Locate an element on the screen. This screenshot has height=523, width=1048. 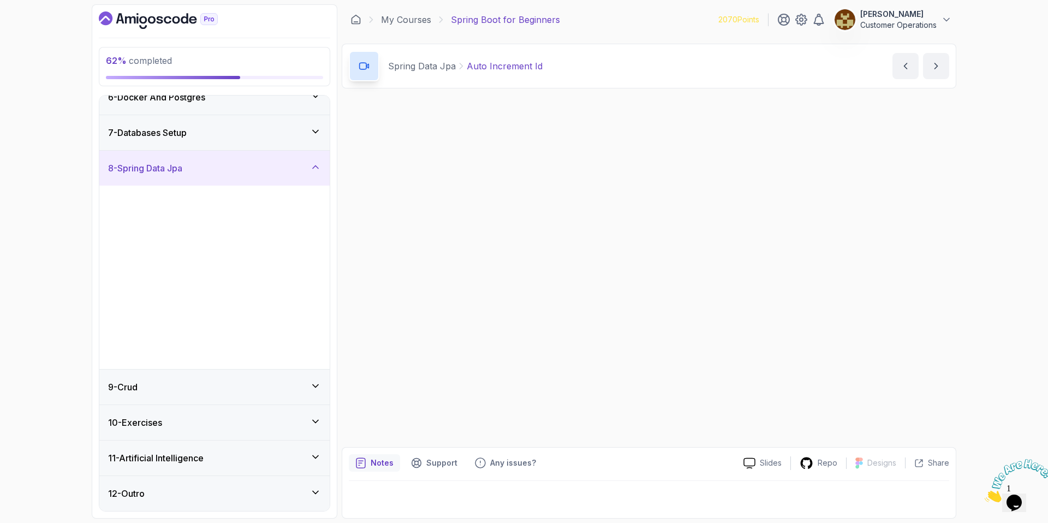
p: Any issues? is located at coordinates (513, 463).